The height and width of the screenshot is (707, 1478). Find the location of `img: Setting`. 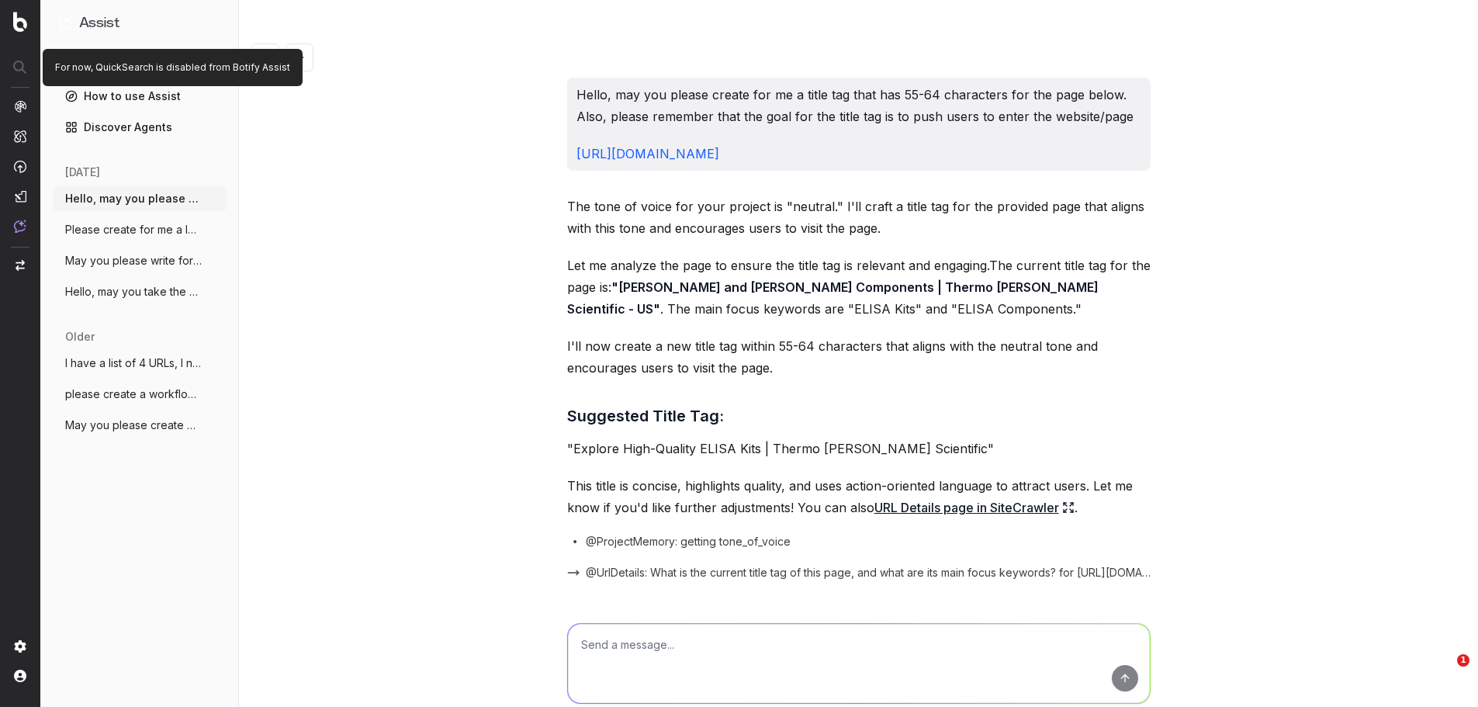

img: Setting is located at coordinates (20, 646).